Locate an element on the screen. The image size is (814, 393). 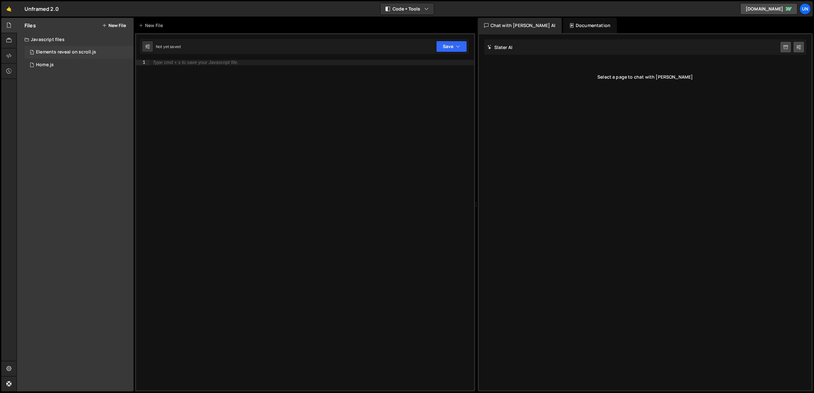
div: Javascript files is located at coordinates (75, 39).